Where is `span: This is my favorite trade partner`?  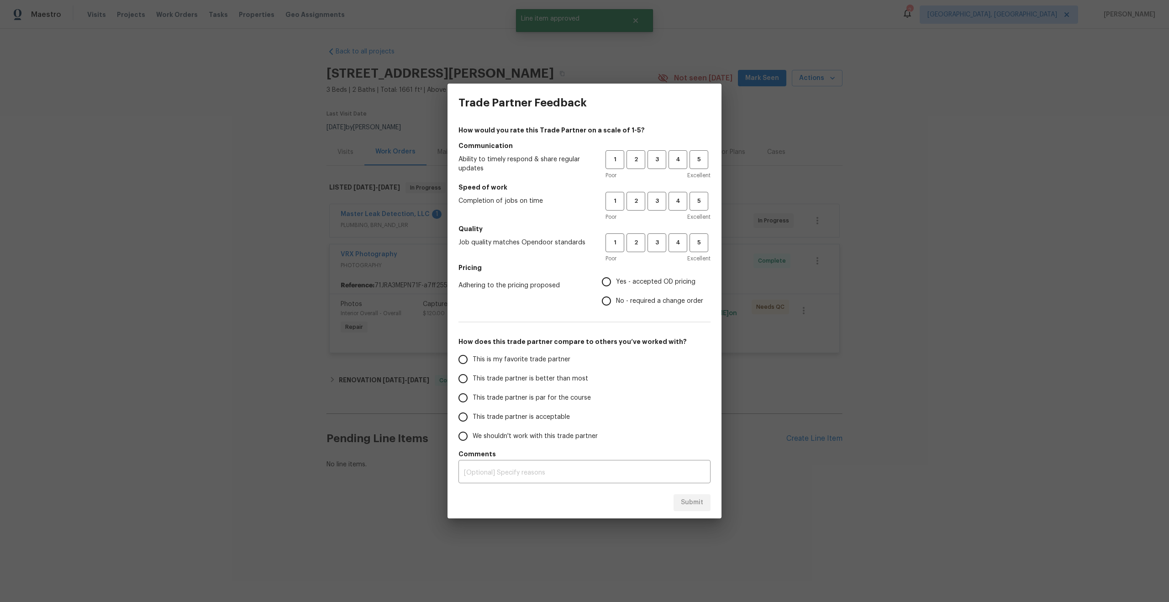 span: This is my favorite trade partner is located at coordinates (522, 359).